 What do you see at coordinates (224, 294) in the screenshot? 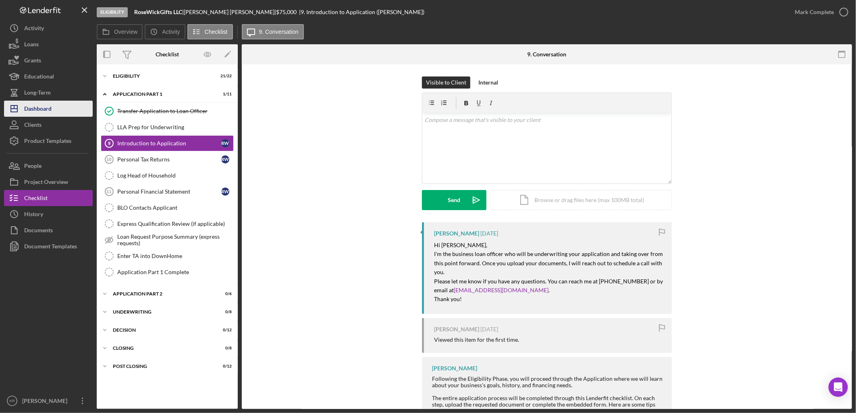
I see `div: 0 / 6` at bounding box center [224, 294].